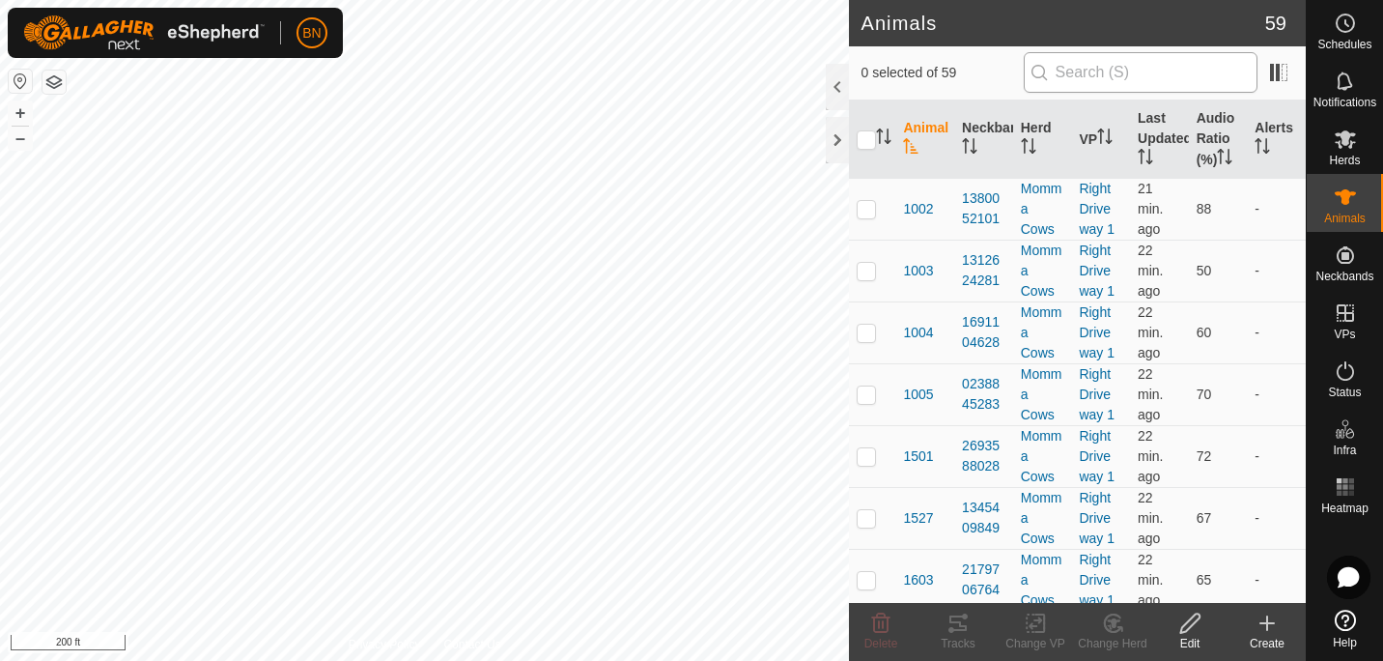  What do you see at coordinates (983, 139) in the screenshot?
I see `th: Neckband` at bounding box center [983, 139].